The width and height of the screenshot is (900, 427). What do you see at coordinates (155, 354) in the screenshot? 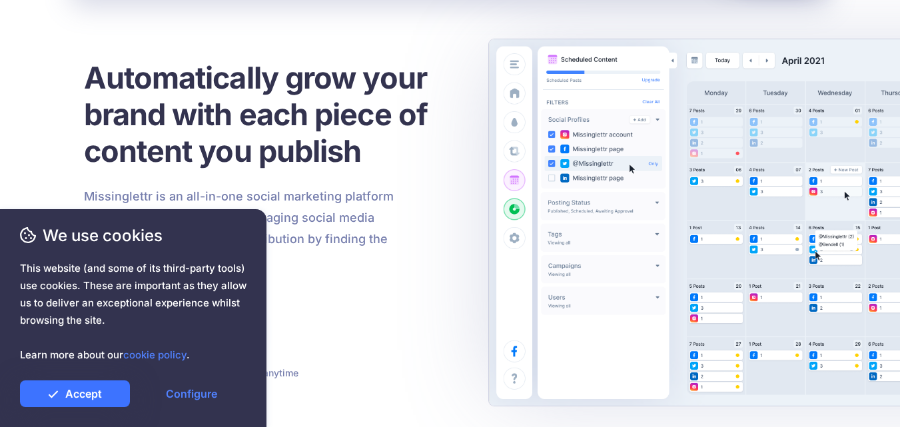
I see `a: cookie policy` at bounding box center [155, 354].